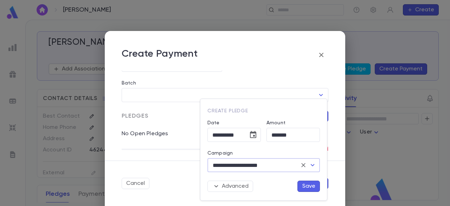 This screenshot has height=206, width=450. What do you see at coordinates (309, 186) in the screenshot?
I see `button: Save` at bounding box center [309, 186].